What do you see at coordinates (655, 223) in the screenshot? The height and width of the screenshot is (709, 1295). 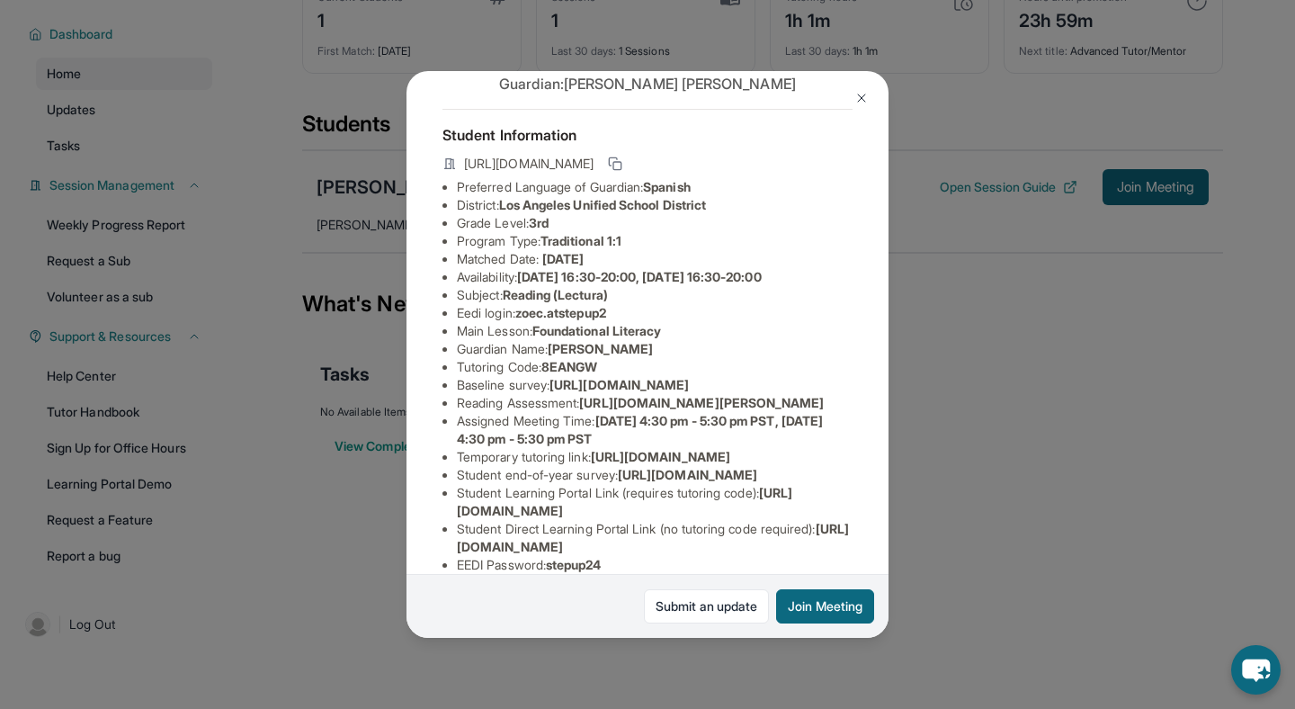 I see `li: Grade Level:` at bounding box center [655, 223].